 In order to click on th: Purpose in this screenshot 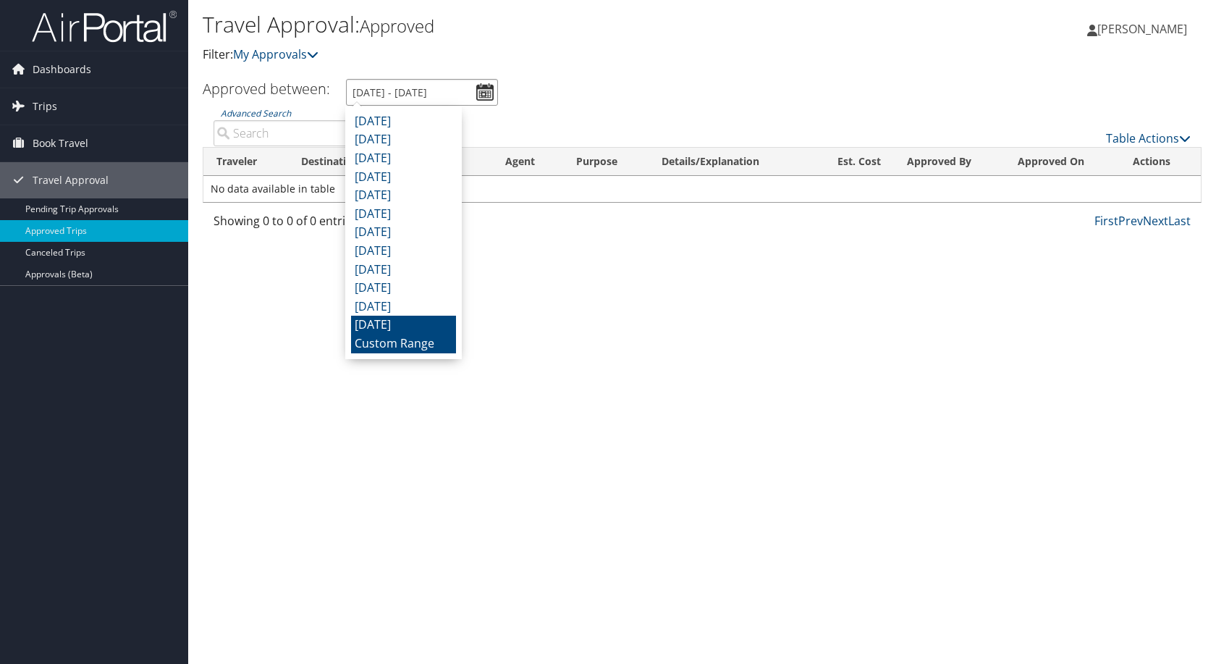, I will do `click(606, 161)`.